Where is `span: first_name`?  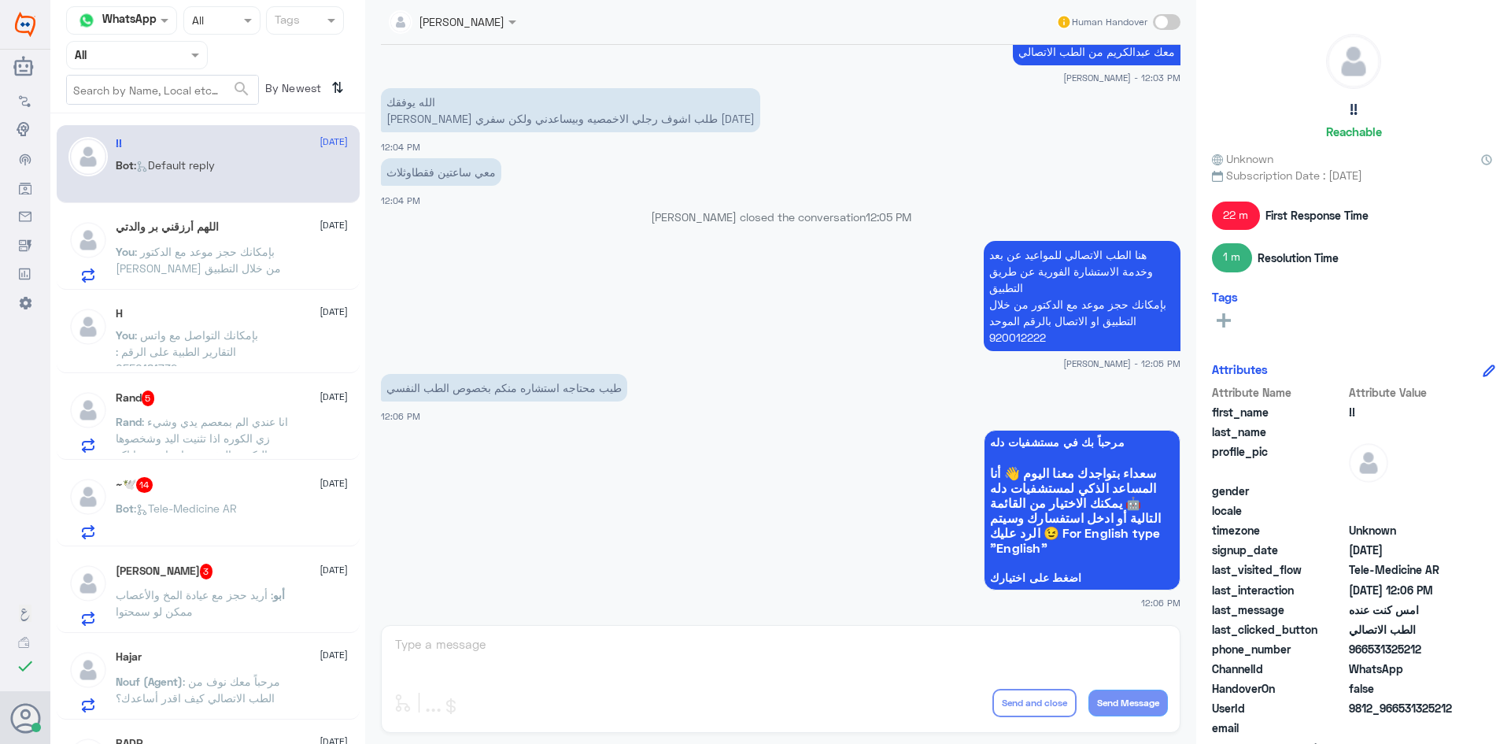 span: first_name is located at coordinates (1279, 412).